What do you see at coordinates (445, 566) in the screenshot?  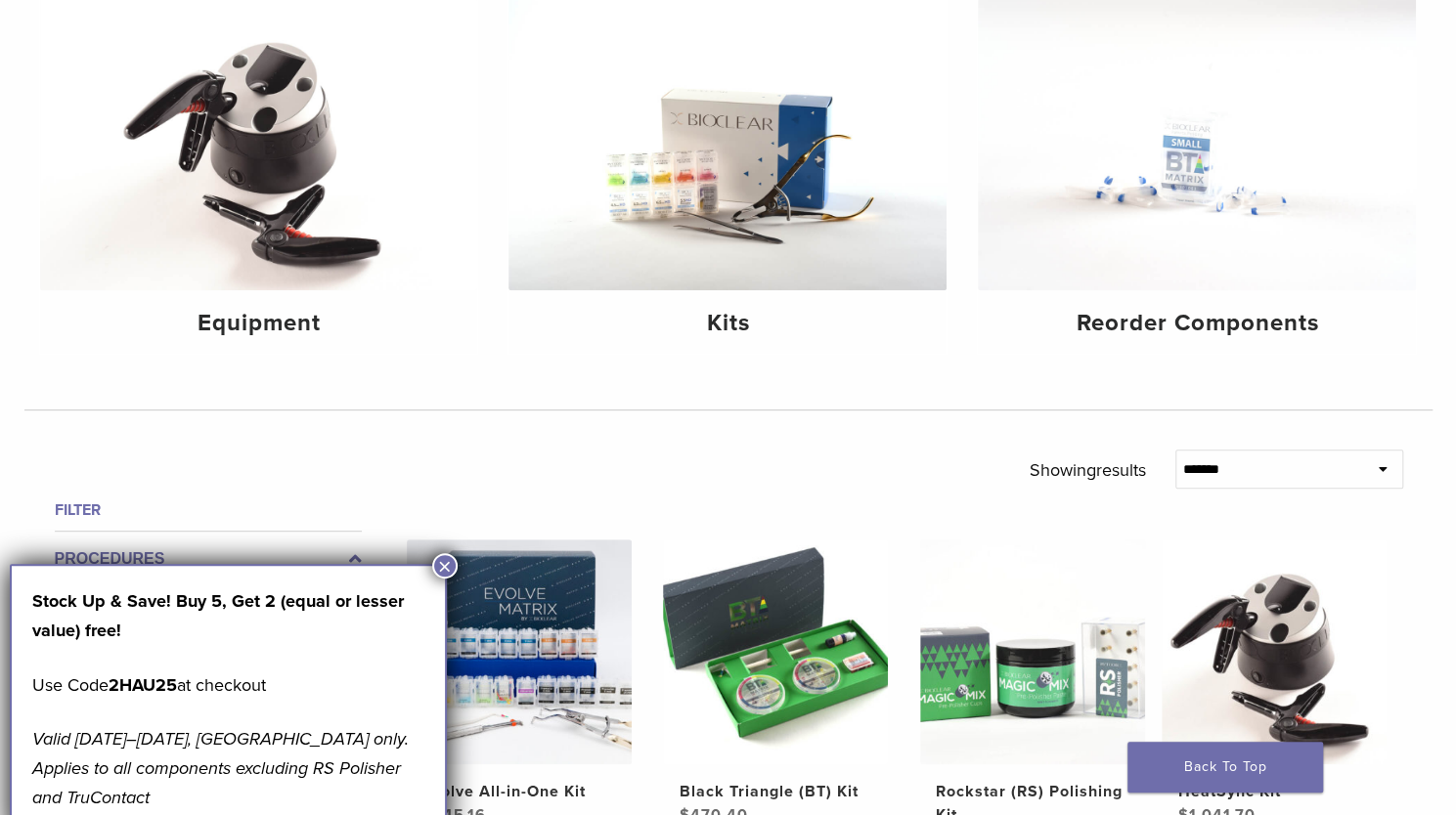 I see `button: Close` at bounding box center [445, 566].